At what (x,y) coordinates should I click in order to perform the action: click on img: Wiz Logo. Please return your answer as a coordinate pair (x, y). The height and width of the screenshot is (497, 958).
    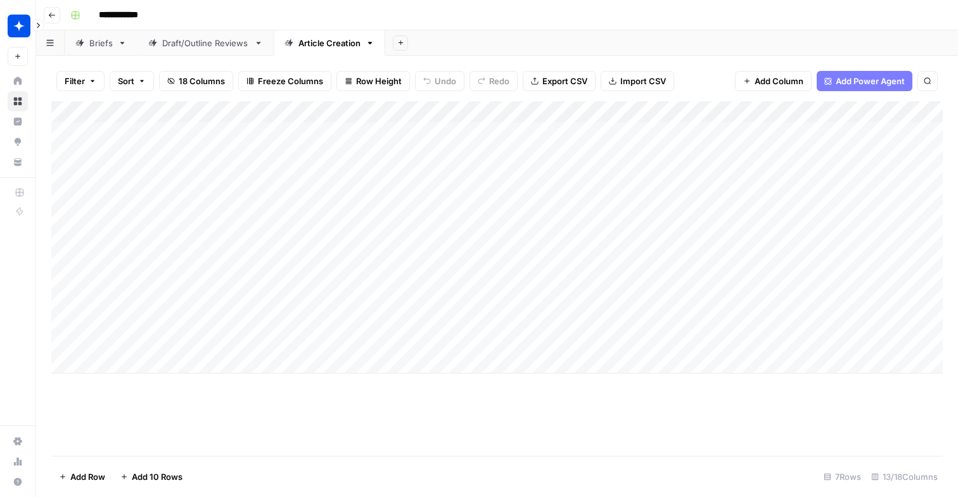
    Looking at the image, I should click on (19, 26).